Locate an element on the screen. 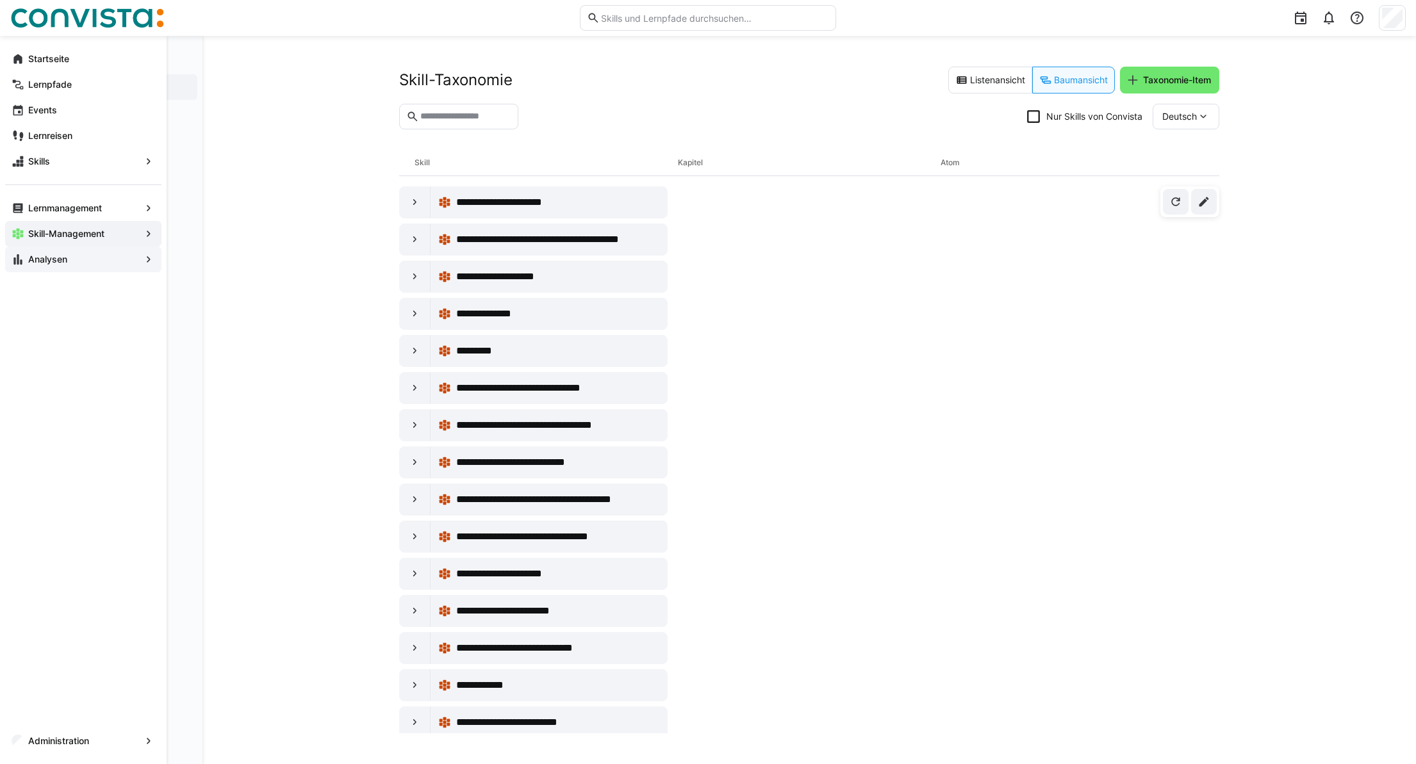 This screenshot has width=1416, height=764. eds-checkbox: Nur Skills von Convista is located at coordinates (1085, 117).